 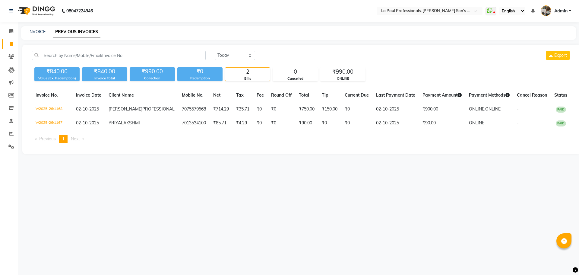 What do you see at coordinates (158, 109) in the screenshot?
I see `span: PROFESSIONAL` at bounding box center [158, 109].